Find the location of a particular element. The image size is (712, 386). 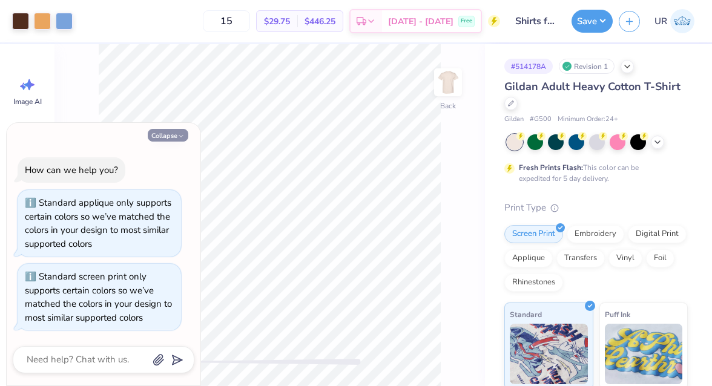

span: $29.75 is located at coordinates (277, 21).